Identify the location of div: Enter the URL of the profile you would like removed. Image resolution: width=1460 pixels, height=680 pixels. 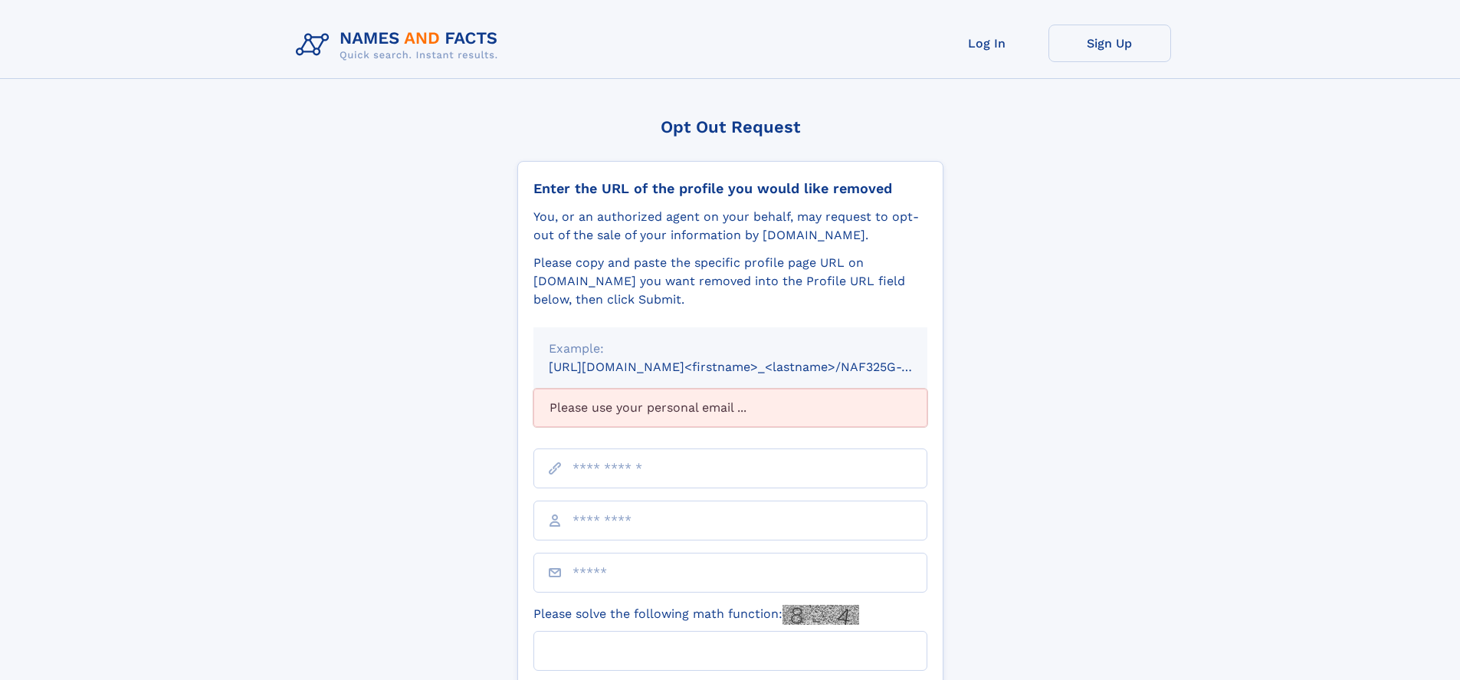
(730, 189).